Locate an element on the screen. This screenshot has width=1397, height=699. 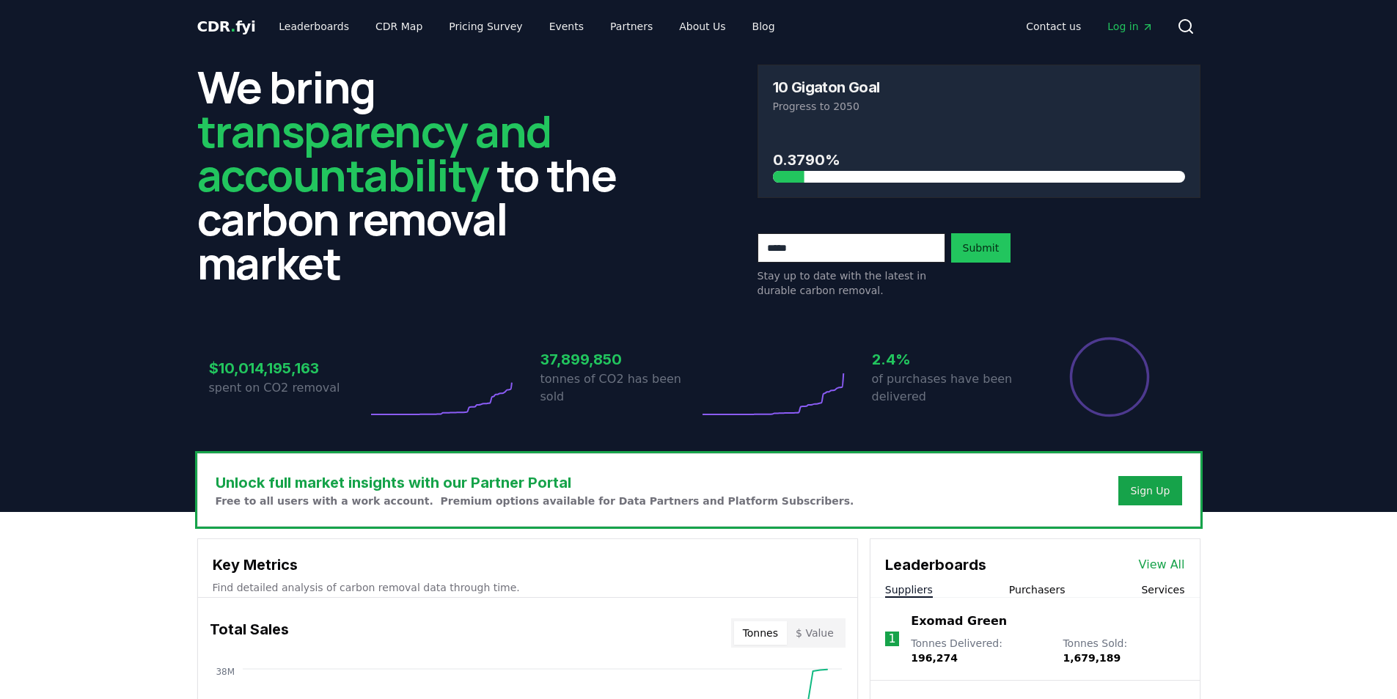
a: Log in is located at coordinates (1130, 26).